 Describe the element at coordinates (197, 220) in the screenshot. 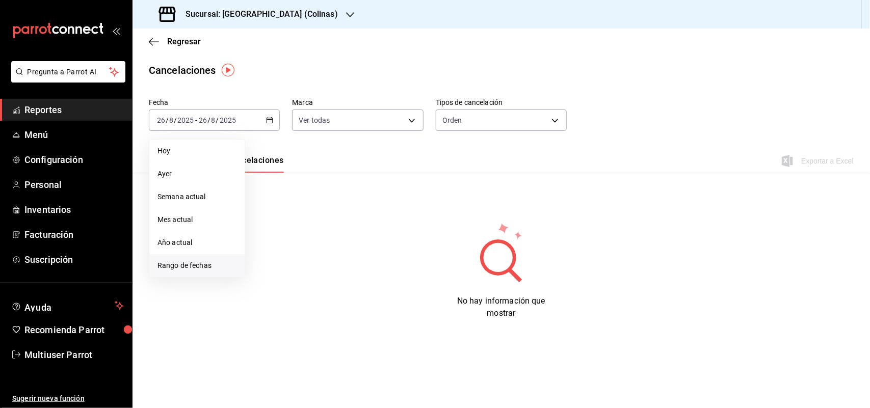

I see `span: Mes actual` at that location.